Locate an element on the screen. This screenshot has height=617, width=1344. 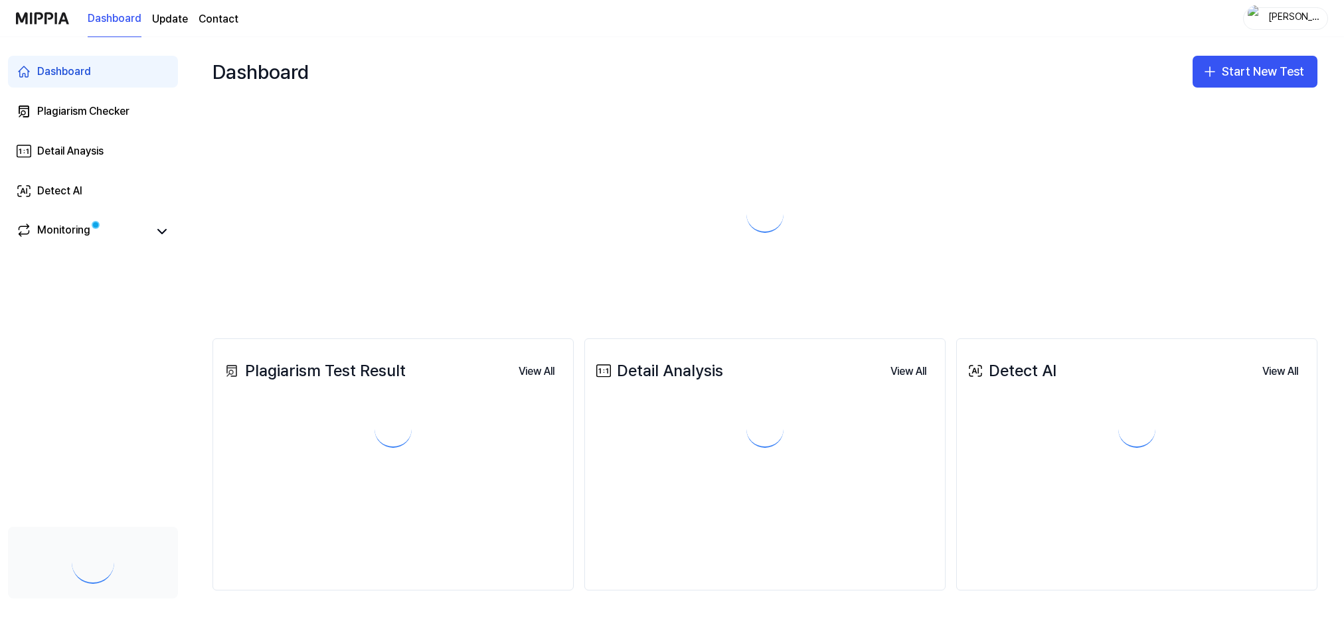
div: Plagiarism Checker is located at coordinates (83, 112).